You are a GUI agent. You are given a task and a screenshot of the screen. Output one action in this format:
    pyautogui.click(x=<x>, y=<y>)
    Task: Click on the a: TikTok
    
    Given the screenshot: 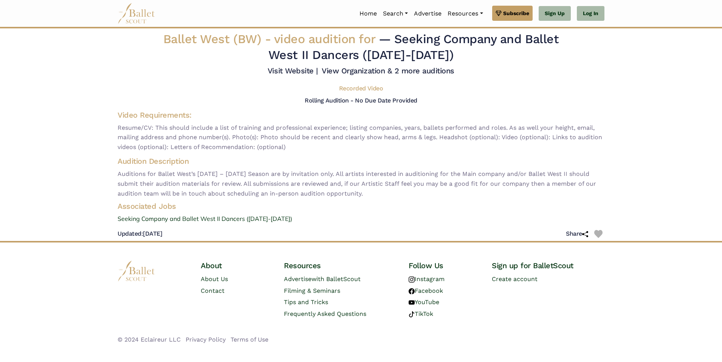 What is the action you would take?
    pyautogui.click(x=421, y=313)
    